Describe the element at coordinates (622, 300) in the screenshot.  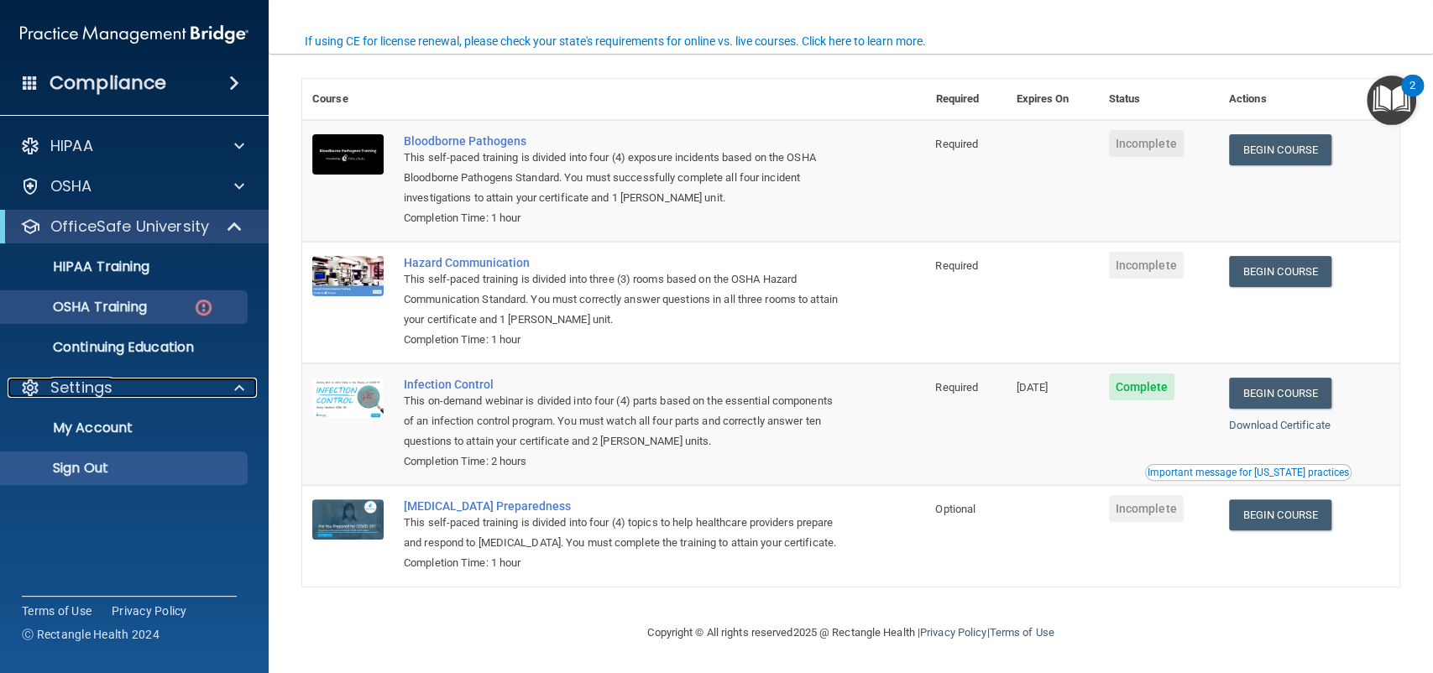
I see `div: This self-paced training is divided into three (3) rooms based on the OSHA Hazard Communication S...` at that location.